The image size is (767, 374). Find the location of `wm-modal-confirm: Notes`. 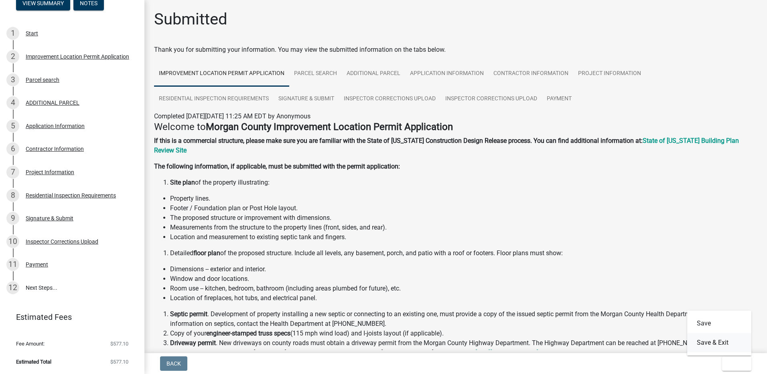

wm-modal-confirm: Notes is located at coordinates (89, 4).